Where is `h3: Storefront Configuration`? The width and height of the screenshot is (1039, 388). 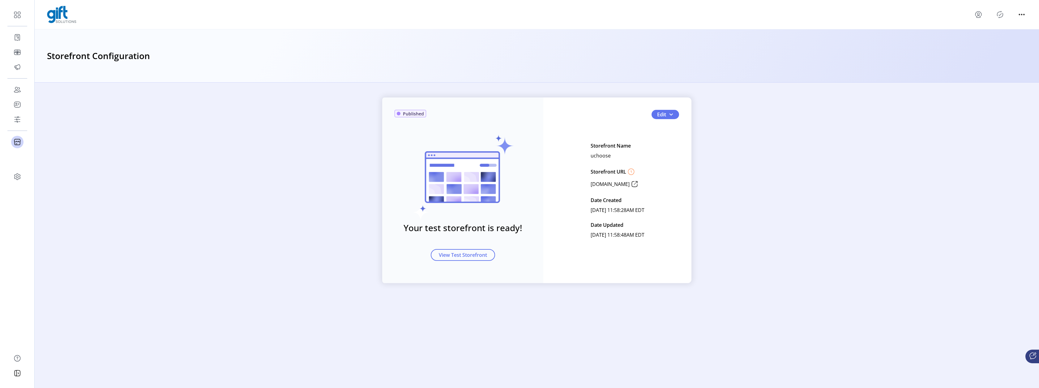
h3: Storefront Configuration is located at coordinates (98, 56).